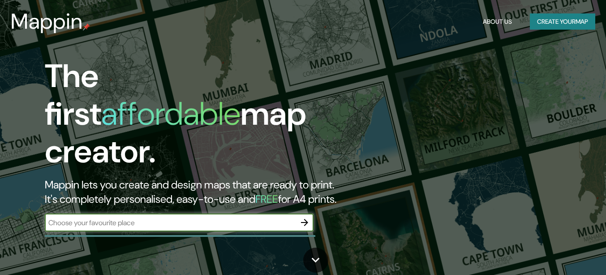  I want to click on h1: affordable, so click(171, 113).